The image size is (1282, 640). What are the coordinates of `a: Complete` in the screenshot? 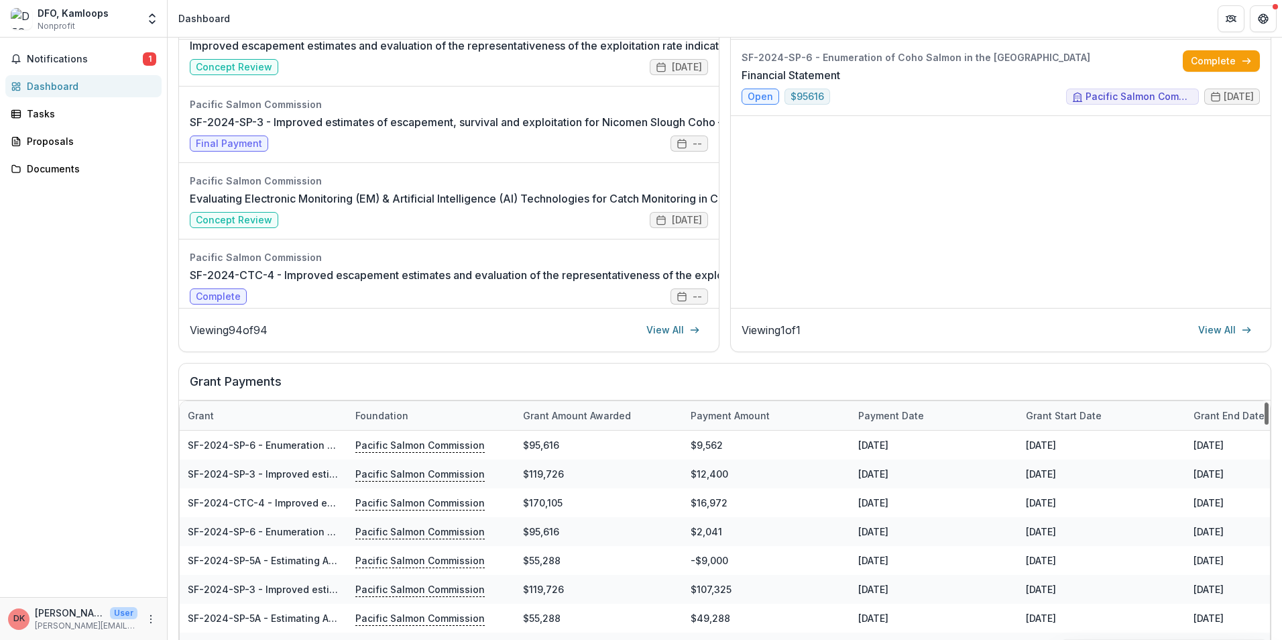 It's located at (1221, 61).